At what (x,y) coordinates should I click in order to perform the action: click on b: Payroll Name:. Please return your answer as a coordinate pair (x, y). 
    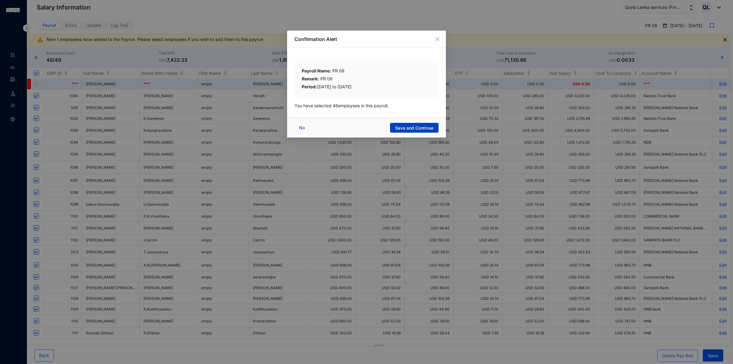
    Looking at the image, I should click on (316, 71).